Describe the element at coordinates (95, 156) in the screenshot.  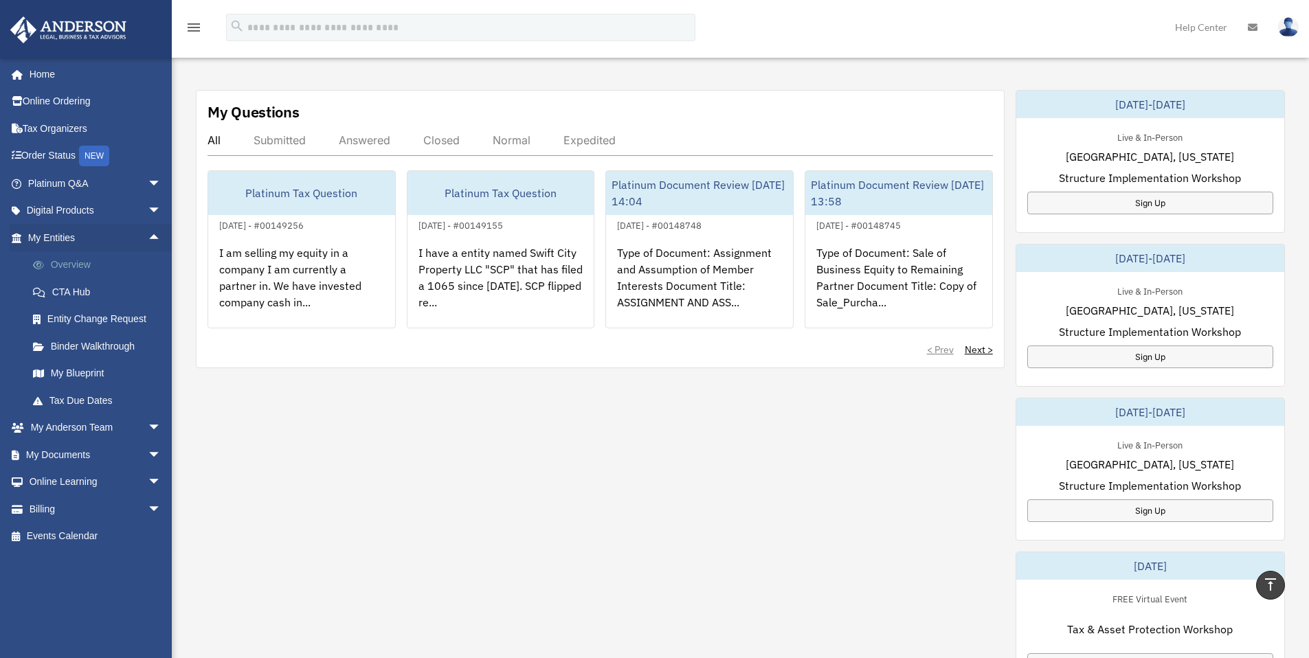
I see `a: Order StatusNEW` at that location.